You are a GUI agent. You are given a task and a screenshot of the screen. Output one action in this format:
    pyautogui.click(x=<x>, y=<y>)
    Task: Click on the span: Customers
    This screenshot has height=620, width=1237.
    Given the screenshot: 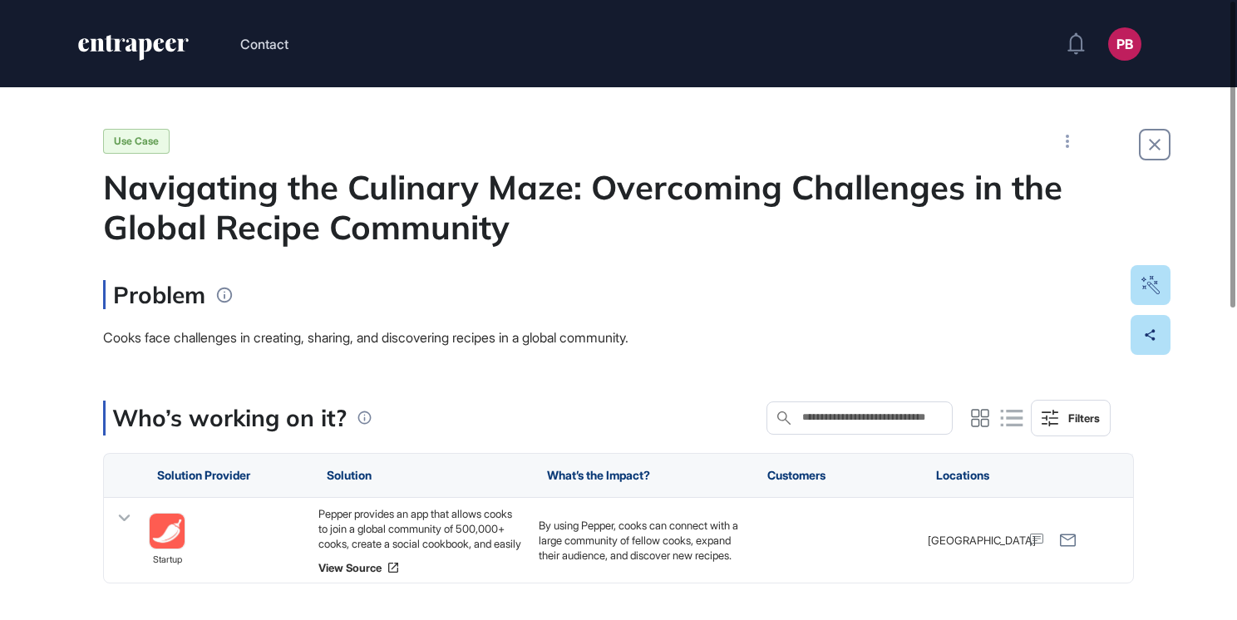 What is the action you would take?
    pyautogui.click(x=797, y=476)
    